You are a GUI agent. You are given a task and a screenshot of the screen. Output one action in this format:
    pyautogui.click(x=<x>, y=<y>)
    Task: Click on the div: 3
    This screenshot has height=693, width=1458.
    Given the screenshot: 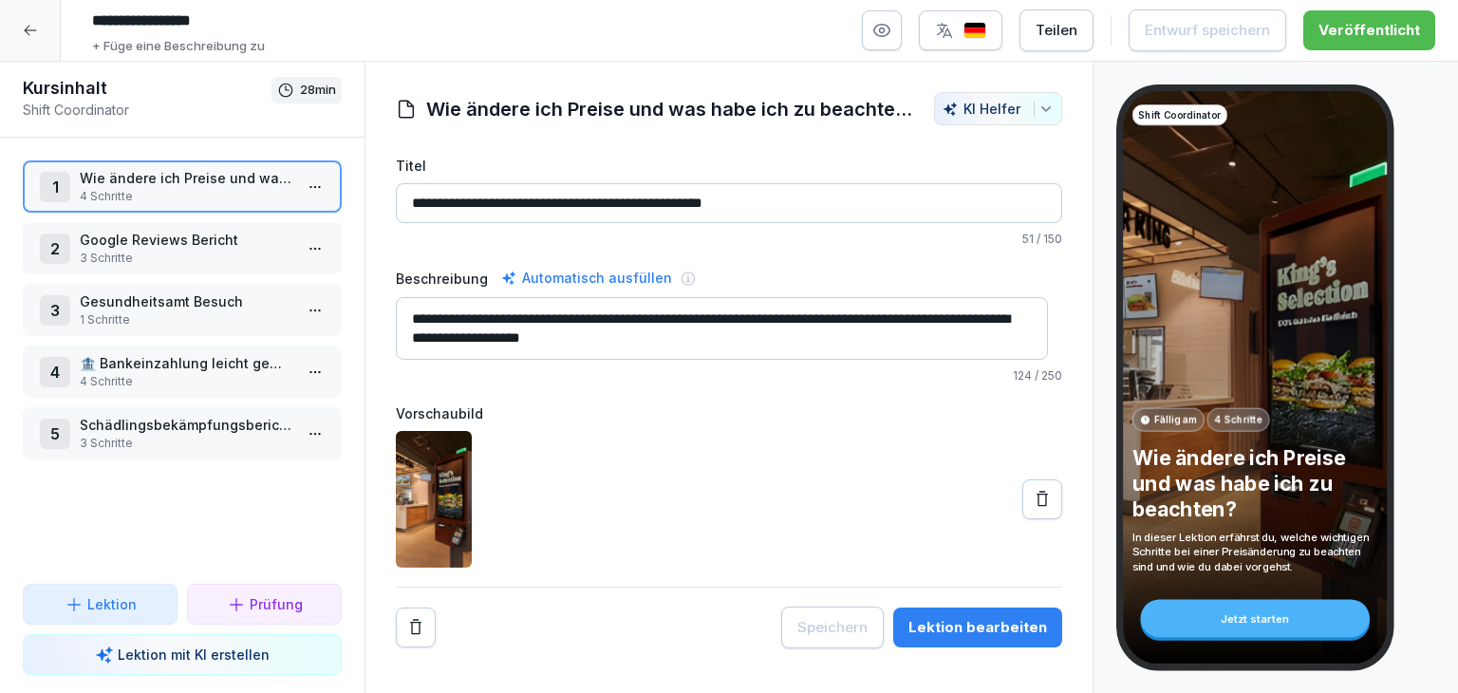 What is the action you would take?
    pyautogui.click(x=55, y=310)
    